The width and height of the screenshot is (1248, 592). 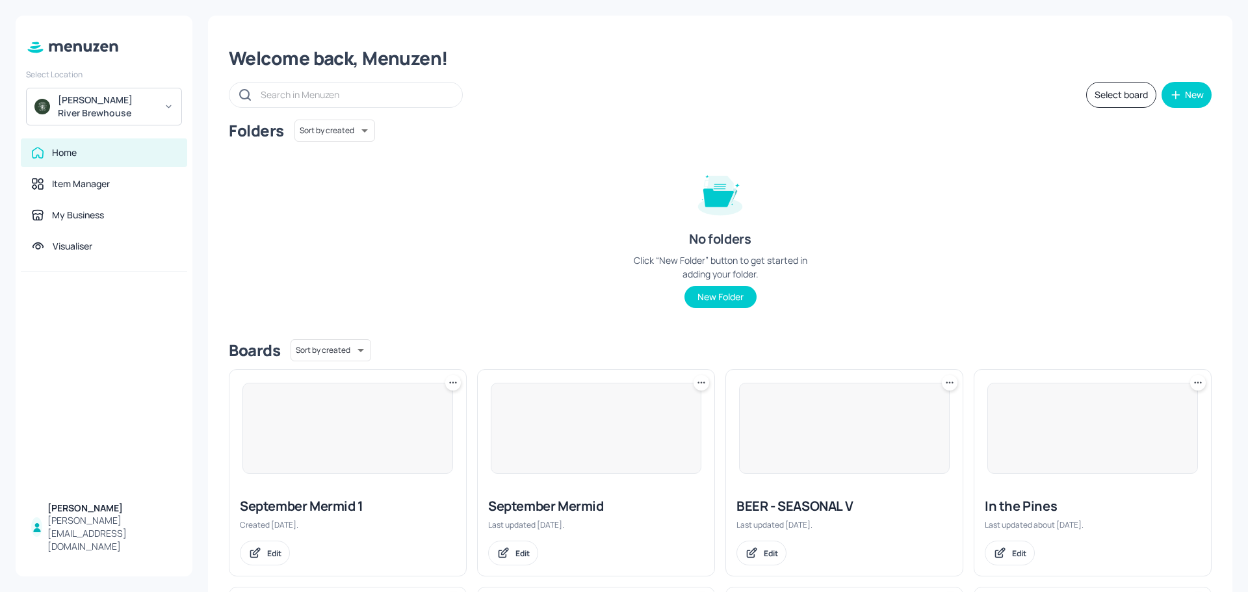 What do you see at coordinates (720, 59) in the screenshot?
I see `div: Welcome back, Menuzen!` at bounding box center [720, 59].